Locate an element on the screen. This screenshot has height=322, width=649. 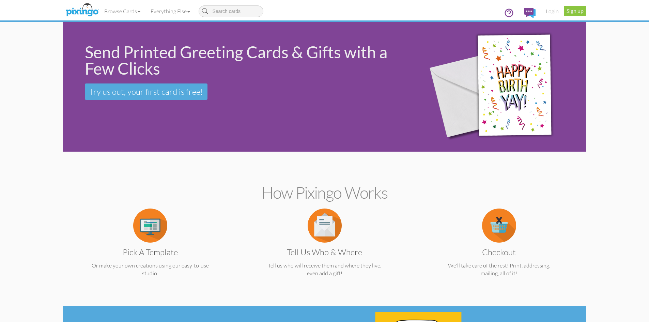
h3: Pick a Template is located at coordinates (150, 252).